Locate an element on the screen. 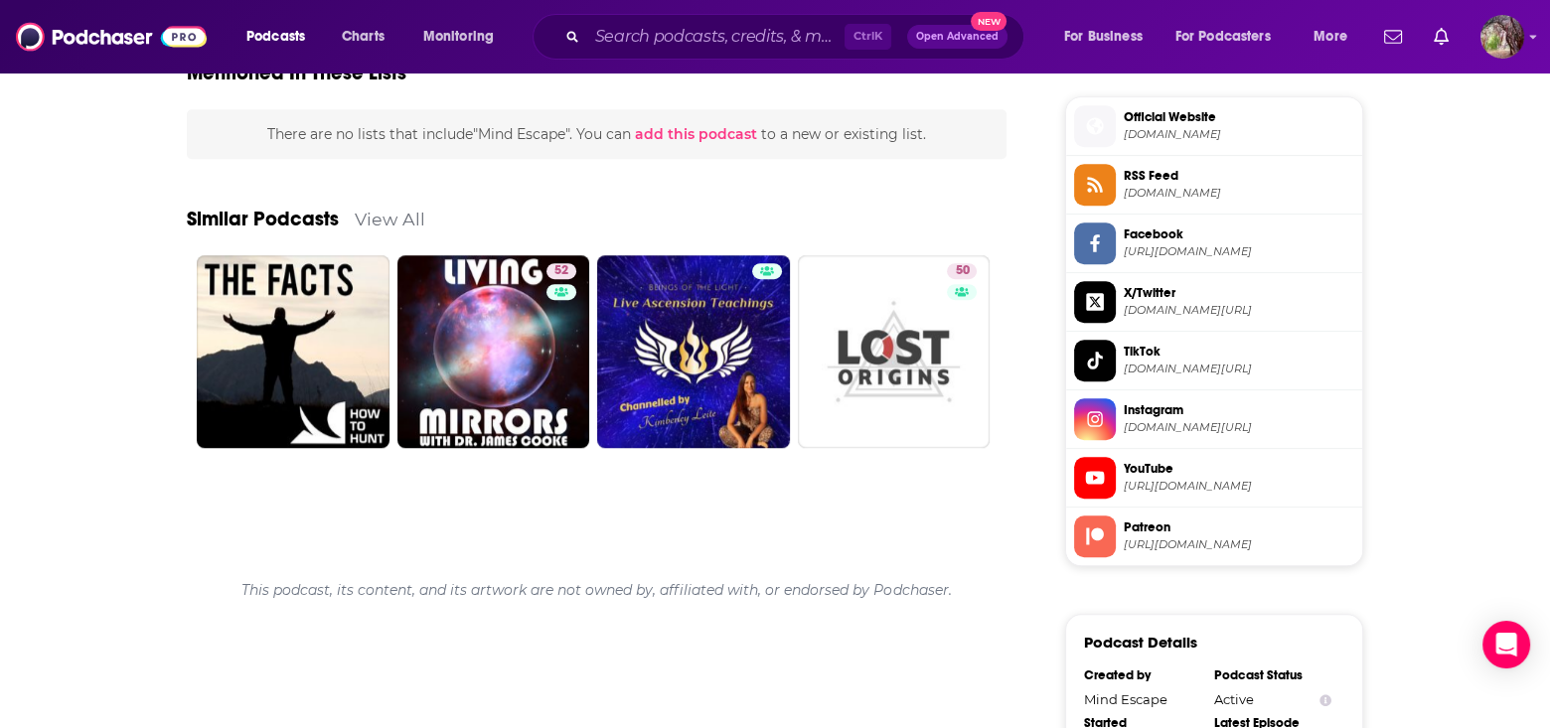 The height and width of the screenshot is (728, 1550). span: For Podcasters is located at coordinates (1223, 37).